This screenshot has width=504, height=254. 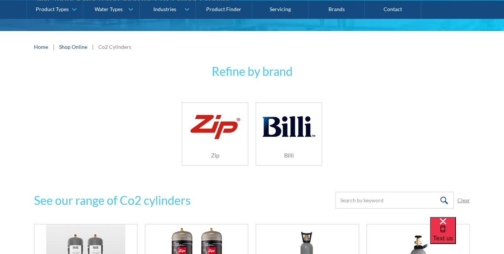 What do you see at coordinates (464, 200) in the screenshot?
I see `a: Clear` at bounding box center [464, 200].